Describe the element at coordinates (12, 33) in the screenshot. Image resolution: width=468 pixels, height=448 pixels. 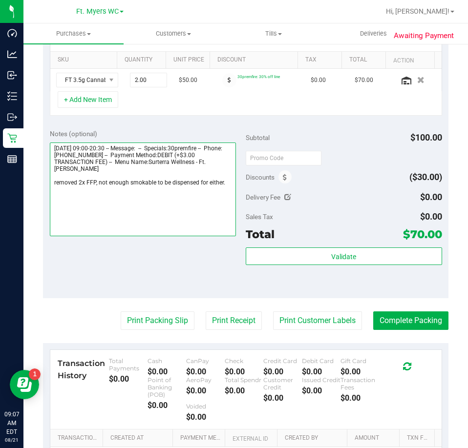
I see `inline-svg: Dashboard` at that location.